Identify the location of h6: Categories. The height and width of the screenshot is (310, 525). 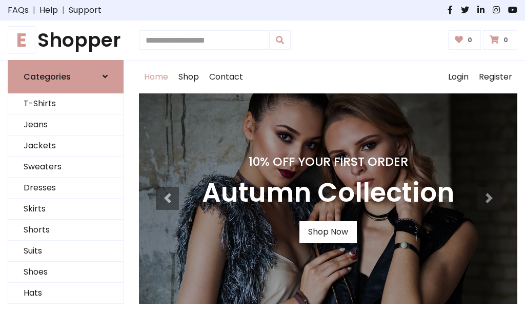
(47, 76).